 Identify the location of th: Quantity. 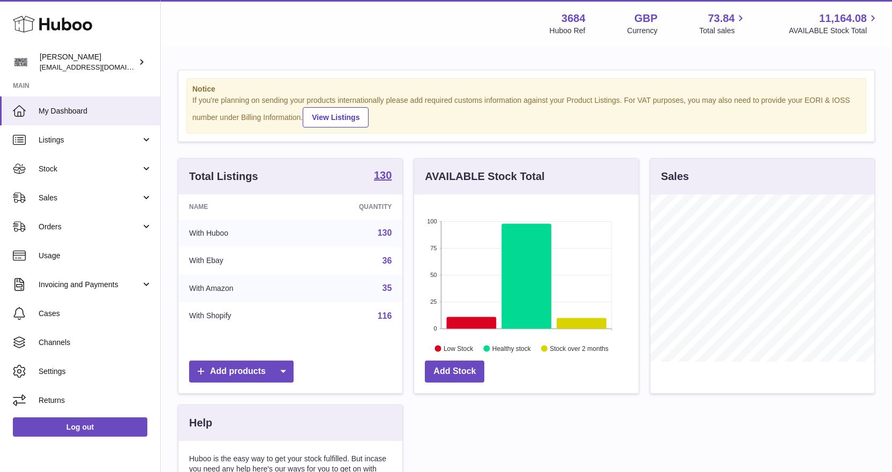
(352, 207).